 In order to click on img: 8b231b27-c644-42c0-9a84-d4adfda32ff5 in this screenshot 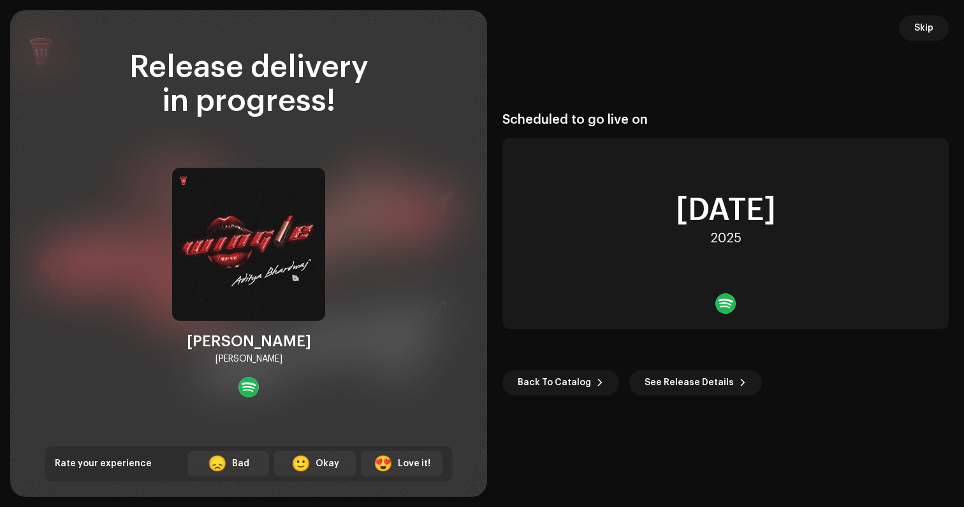, I will do `click(249, 244)`.